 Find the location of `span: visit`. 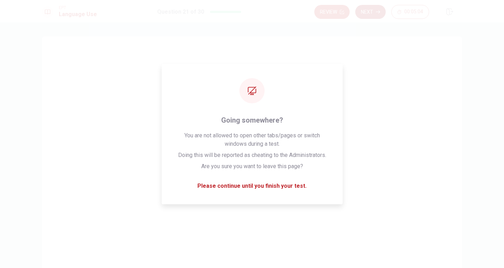

span: visit is located at coordinates (210, 113).